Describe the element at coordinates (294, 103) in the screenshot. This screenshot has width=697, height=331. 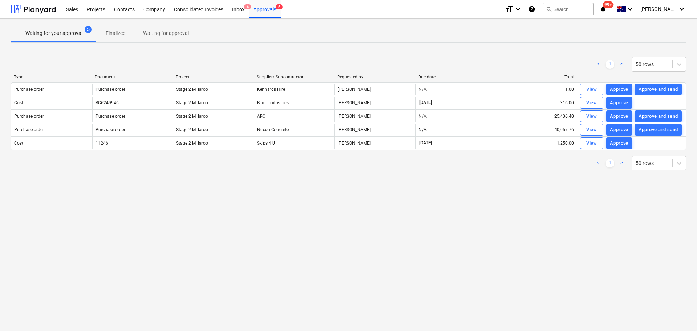
I see `div: Bingo Industries` at that location.